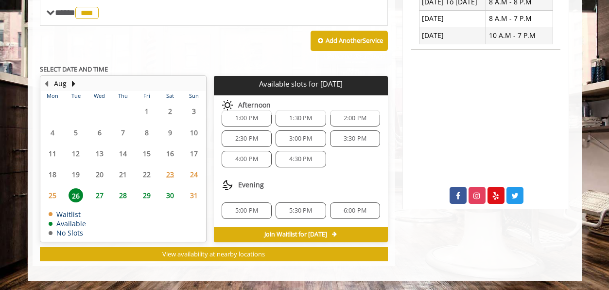 This screenshot has height=290, width=609. What do you see at coordinates (194, 195) in the screenshot?
I see `td: Select day31` at bounding box center [194, 195].